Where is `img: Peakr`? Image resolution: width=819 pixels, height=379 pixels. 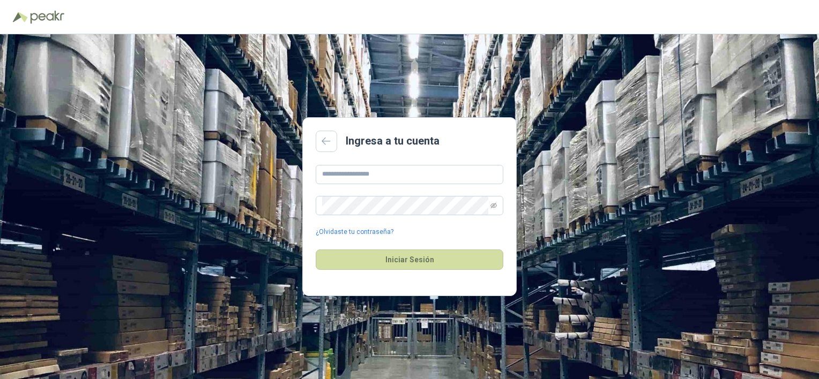
img: Peakr is located at coordinates (47, 17).